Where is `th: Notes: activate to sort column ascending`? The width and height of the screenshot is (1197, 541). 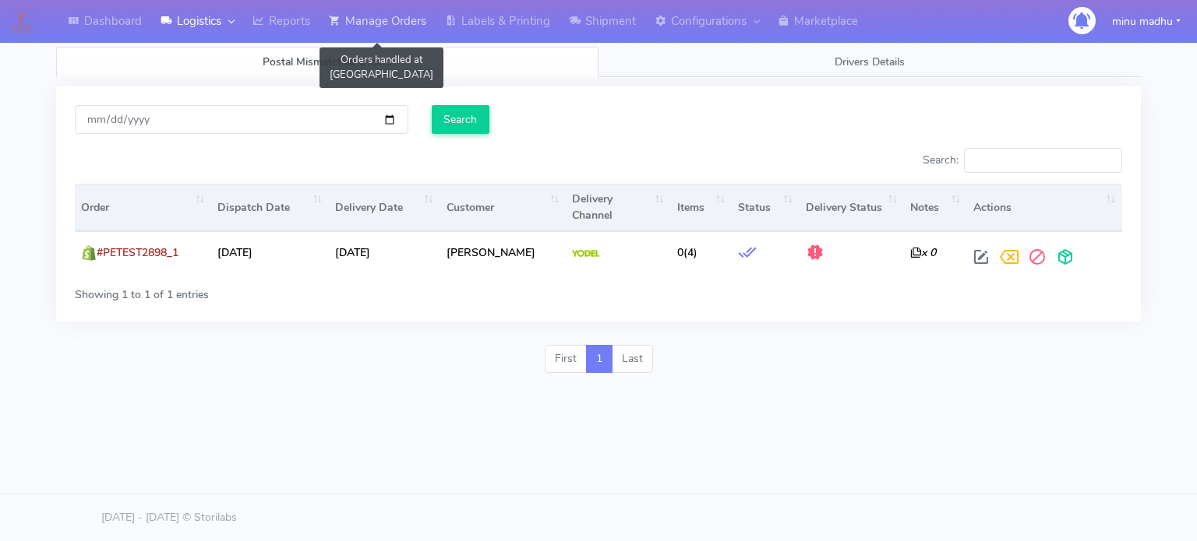 th: Notes: activate to sort column ascending is located at coordinates (935, 207).